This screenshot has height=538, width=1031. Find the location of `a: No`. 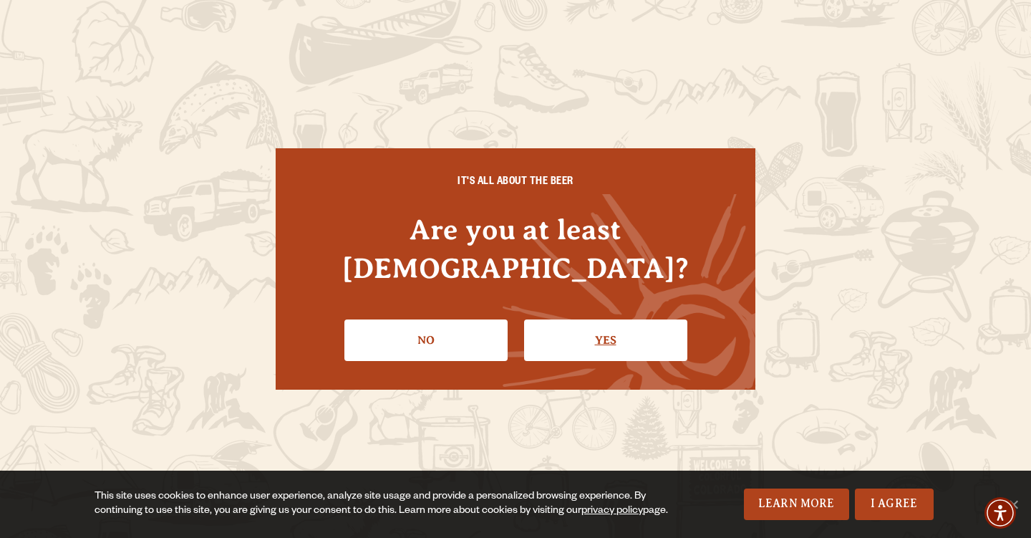

a: No is located at coordinates (426, 340).